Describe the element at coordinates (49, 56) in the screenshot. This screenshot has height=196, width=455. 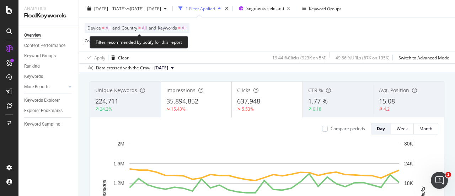
I see `a: Keyword Groups` at that location.